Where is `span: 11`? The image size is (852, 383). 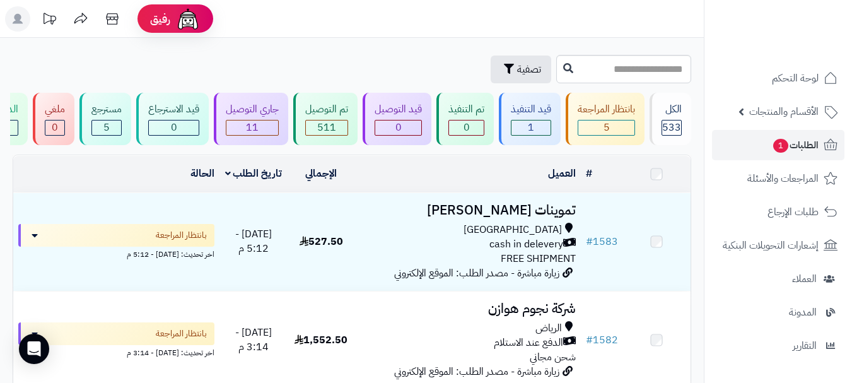 span: 11 is located at coordinates (252, 127).